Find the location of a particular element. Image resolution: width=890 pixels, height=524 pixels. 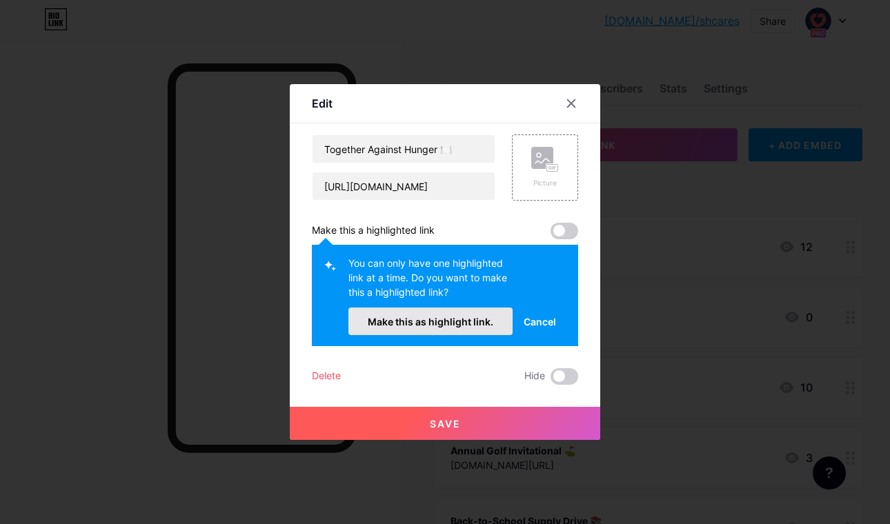

div: You can only have one highlighted link at a time. Do you want to make this a highlighted link? is located at coordinates (430, 281).